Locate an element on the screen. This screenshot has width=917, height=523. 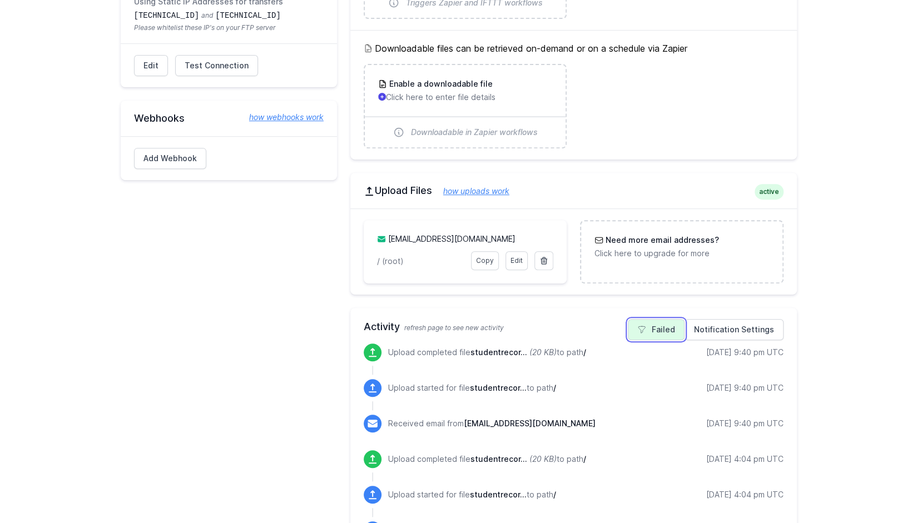
h2: Upload Files is located at coordinates (573, 191).